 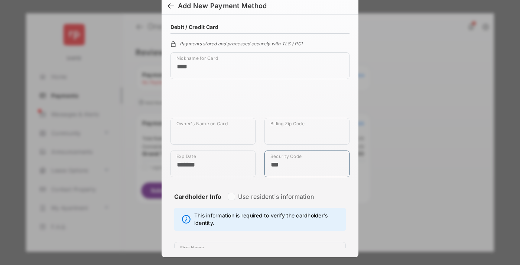 I want to click on div: Payments stored and processed securely with TLS / PCI, so click(x=260, y=43).